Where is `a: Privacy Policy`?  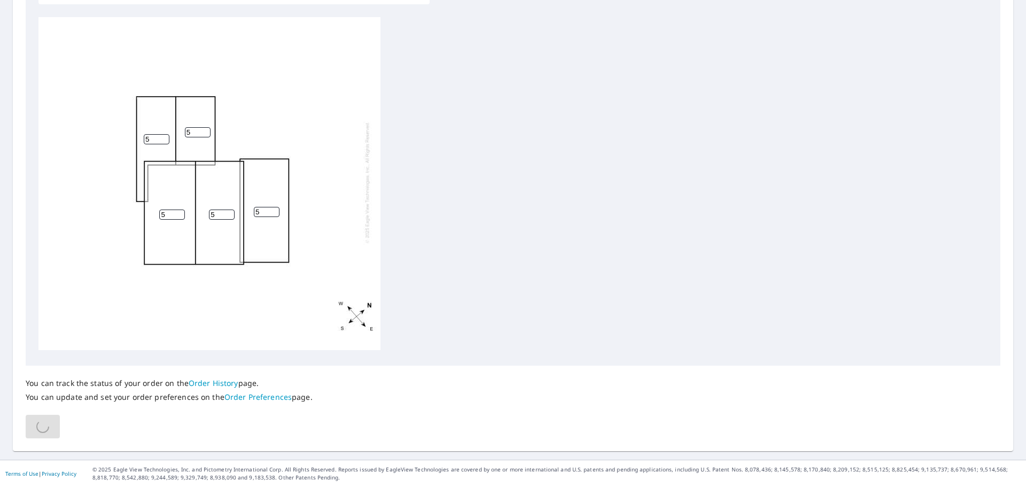
a: Privacy Policy is located at coordinates (59, 473).